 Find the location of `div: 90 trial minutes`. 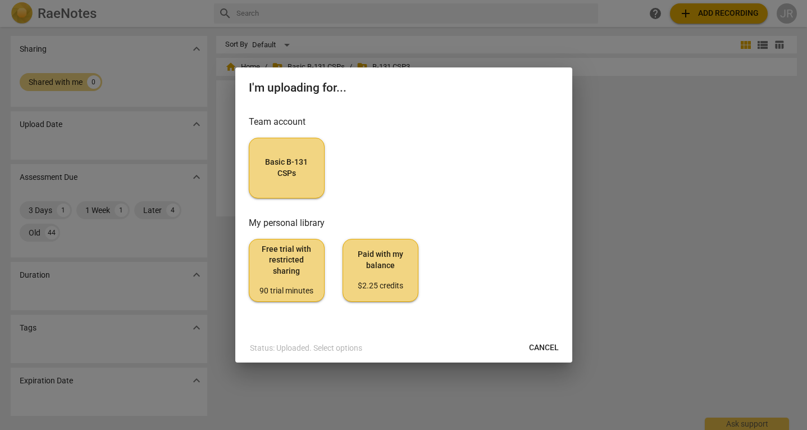

div: 90 trial minutes is located at coordinates (286, 291).